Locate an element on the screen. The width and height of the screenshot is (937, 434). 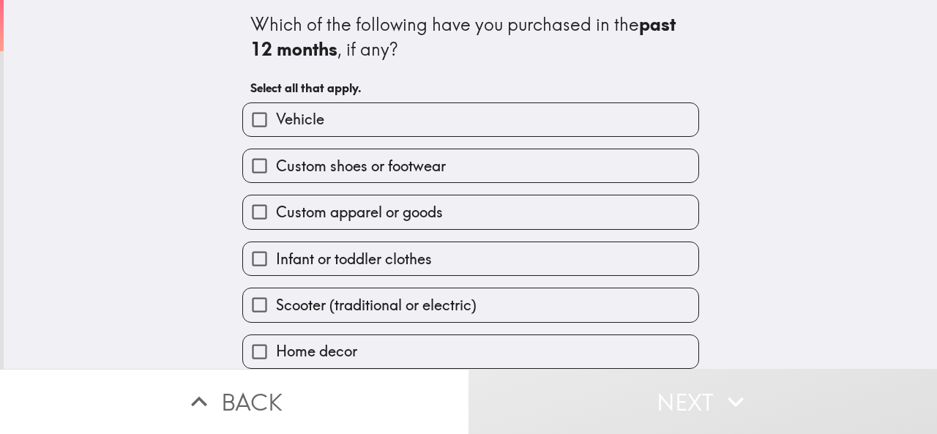
span: Scooter (traditional or electric) is located at coordinates (376, 305).